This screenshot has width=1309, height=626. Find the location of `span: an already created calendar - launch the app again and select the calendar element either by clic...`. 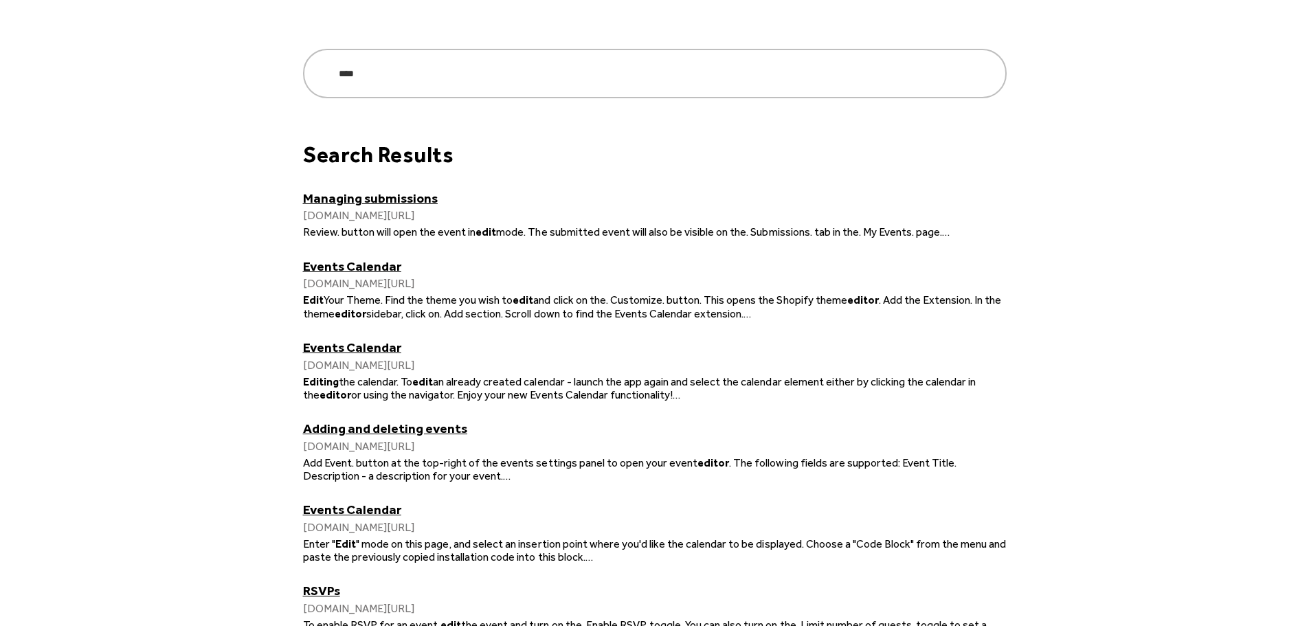

span: an already created calendar - launch the app again and select the calendar element either by clic... is located at coordinates (640, 388).